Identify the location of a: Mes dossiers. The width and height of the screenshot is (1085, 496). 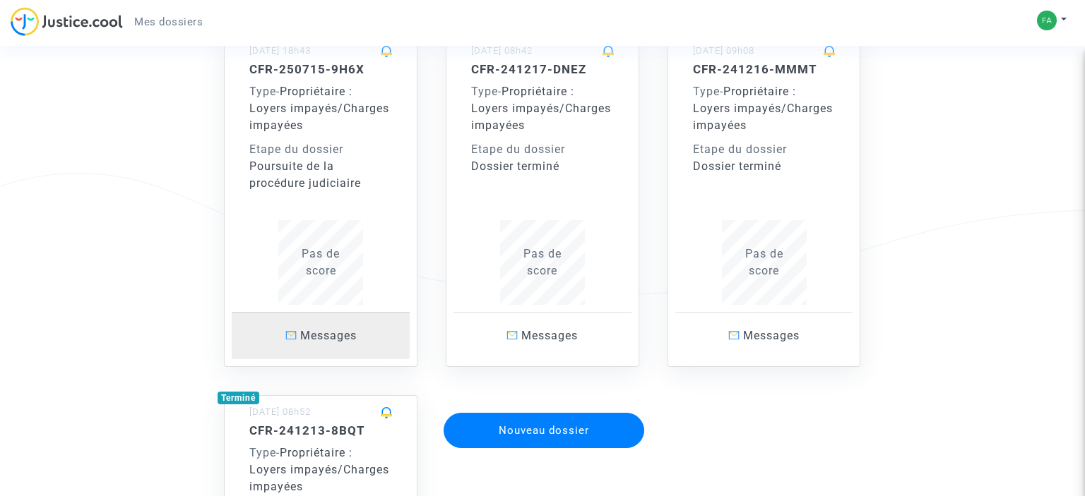
(168, 22).